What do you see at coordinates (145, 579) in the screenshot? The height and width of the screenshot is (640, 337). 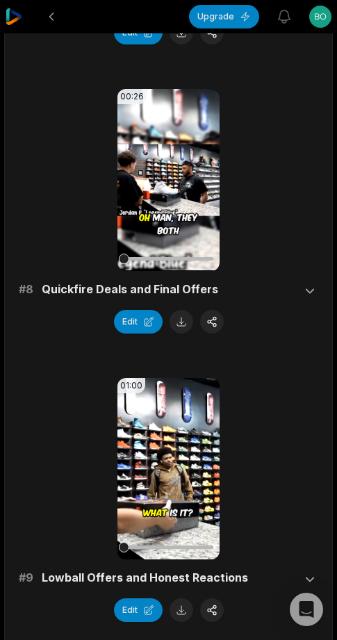 I see `span: Lowball Offers and Honest Reactions` at bounding box center [145, 579].